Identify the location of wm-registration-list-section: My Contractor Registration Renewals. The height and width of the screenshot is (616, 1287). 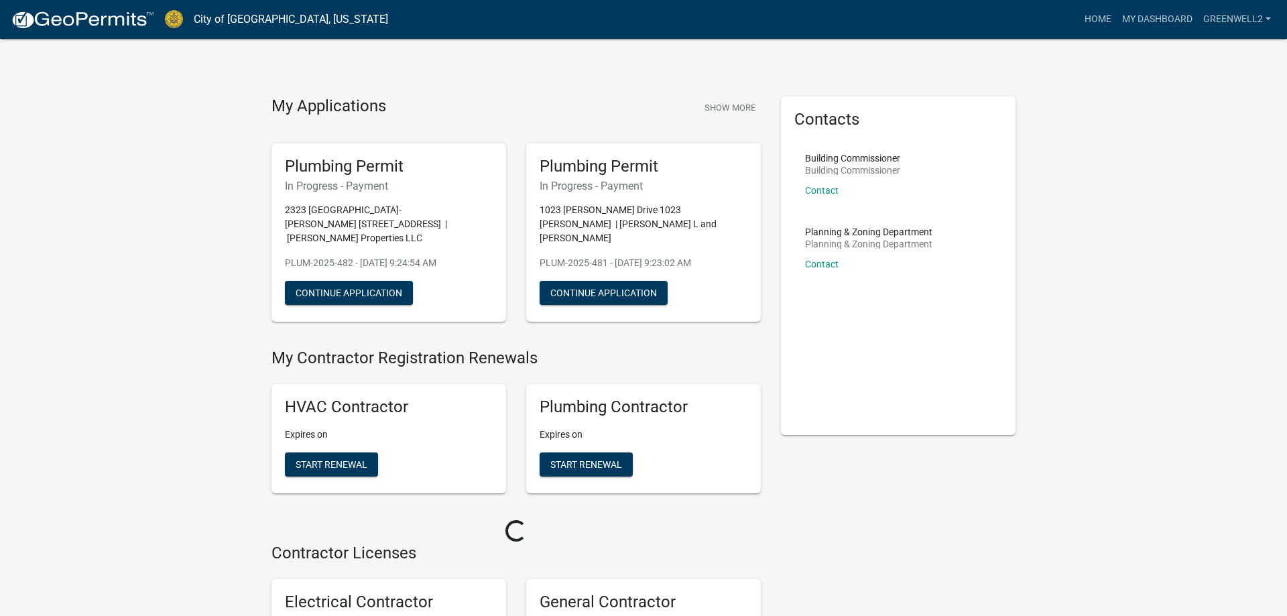
(516, 426).